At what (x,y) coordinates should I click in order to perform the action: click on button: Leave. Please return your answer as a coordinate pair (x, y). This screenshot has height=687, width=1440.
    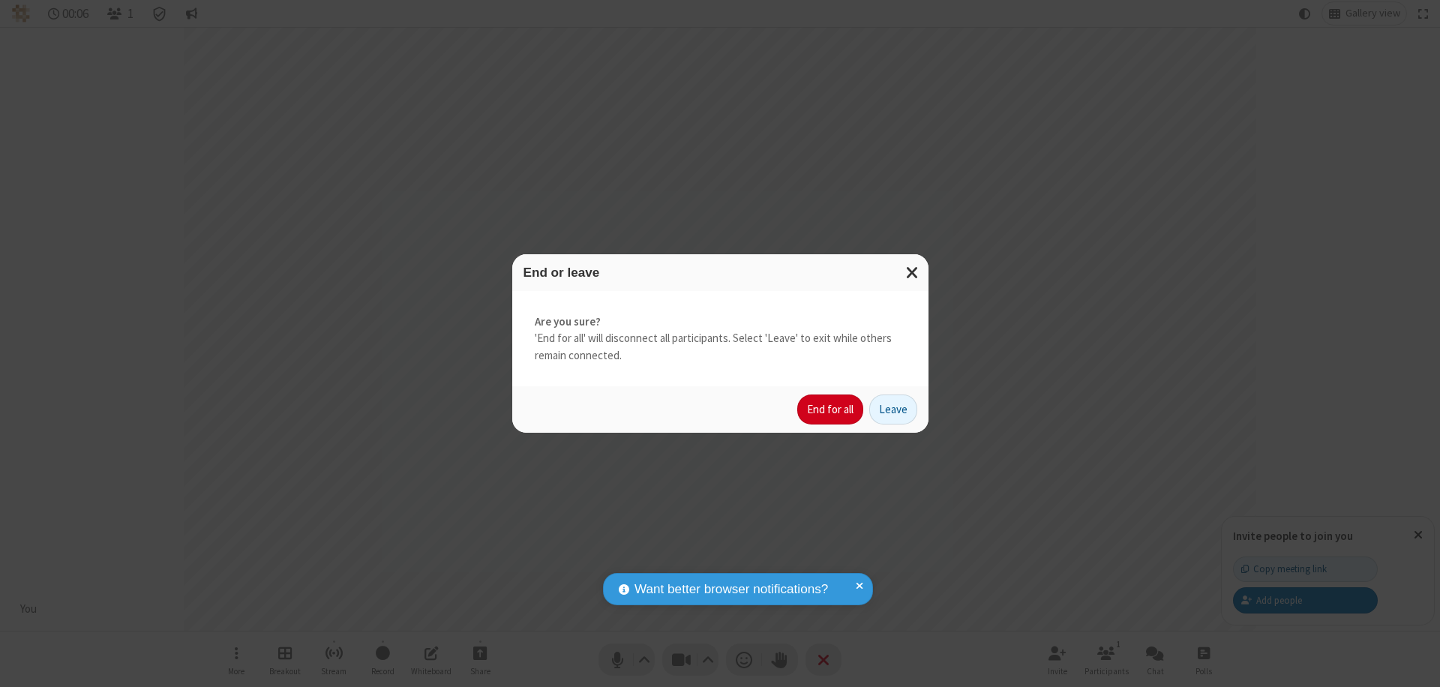
    Looking at the image, I should click on (893, 409).